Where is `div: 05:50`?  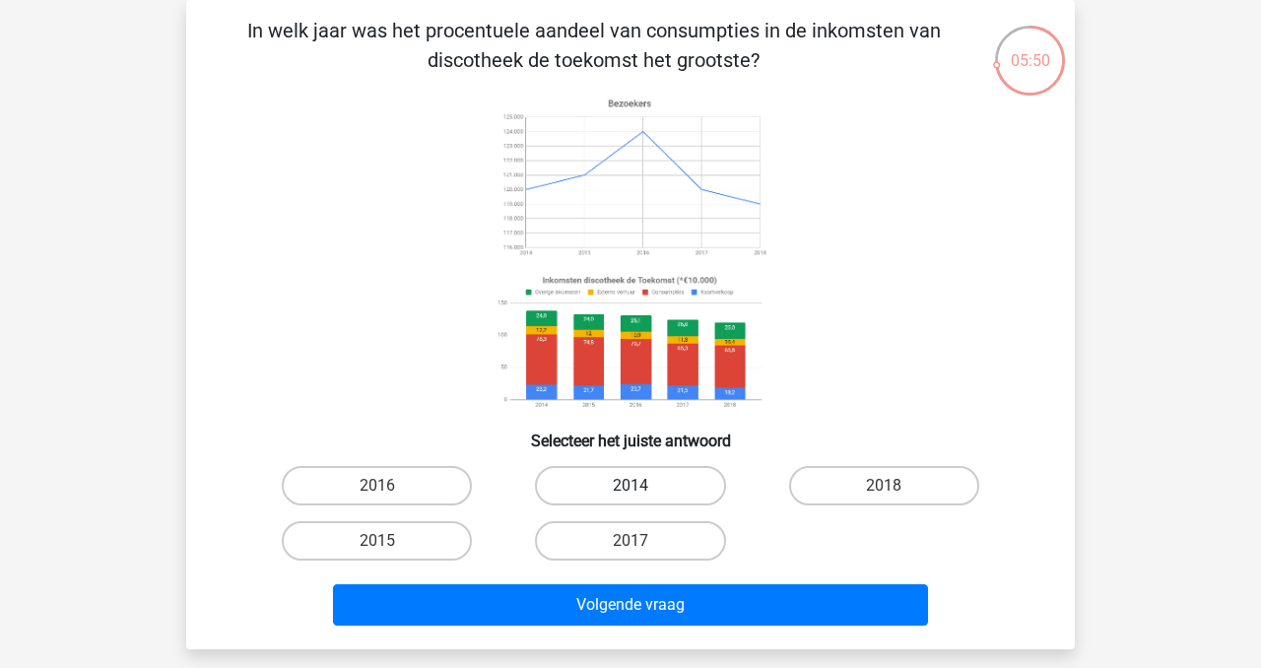
div: 05:50 is located at coordinates (1029, 48).